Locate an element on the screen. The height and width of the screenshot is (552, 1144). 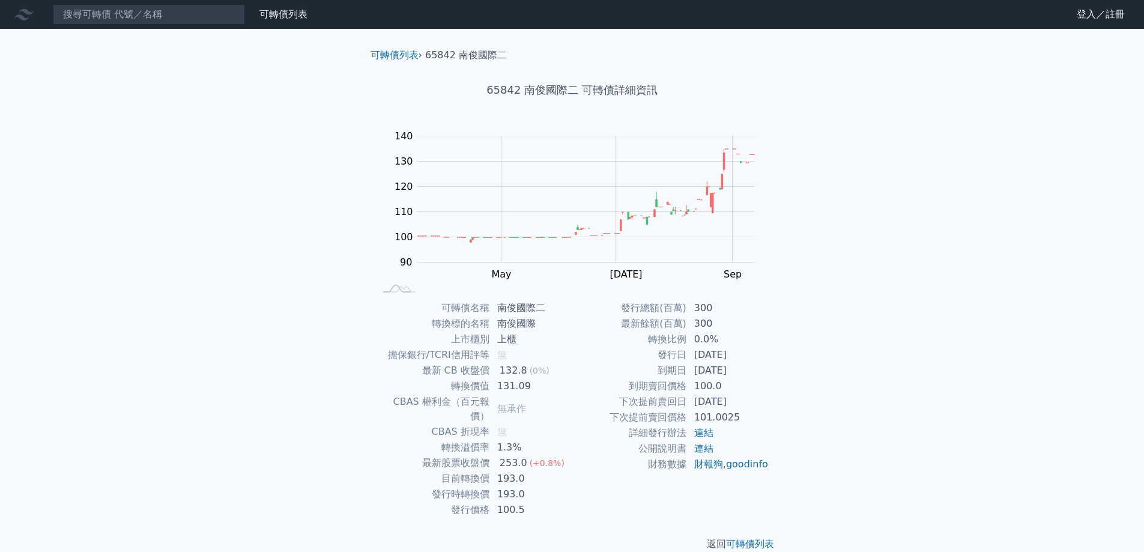
td: 上市櫃別 is located at coordinates (432, 339).